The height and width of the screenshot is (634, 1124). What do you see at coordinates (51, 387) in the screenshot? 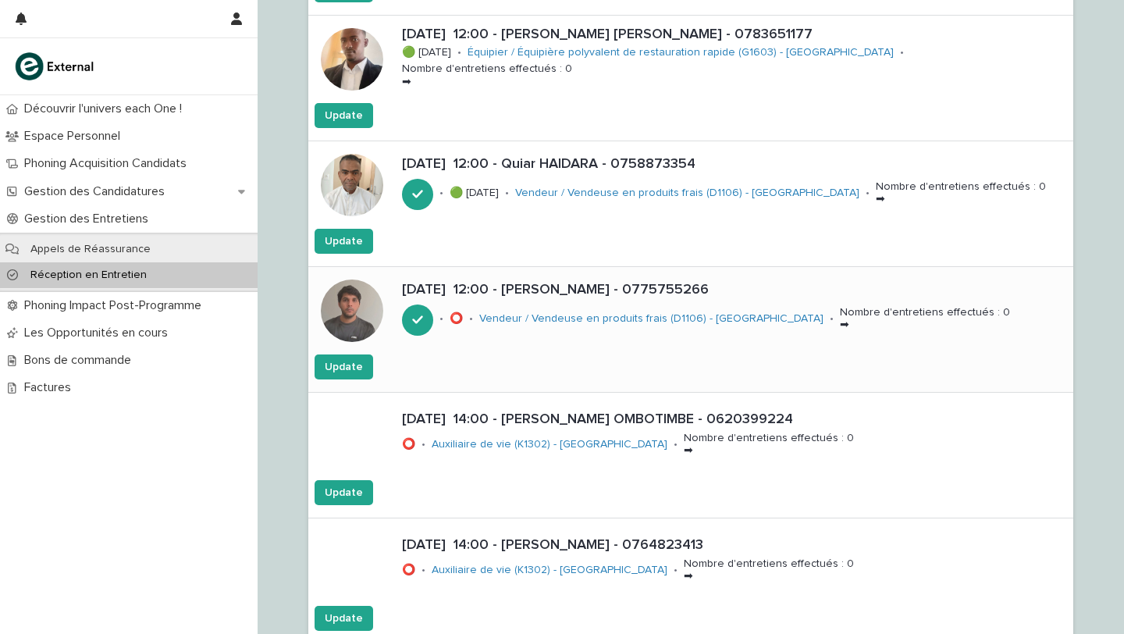
I see `p: Factures` at bounding box center [51, 387].